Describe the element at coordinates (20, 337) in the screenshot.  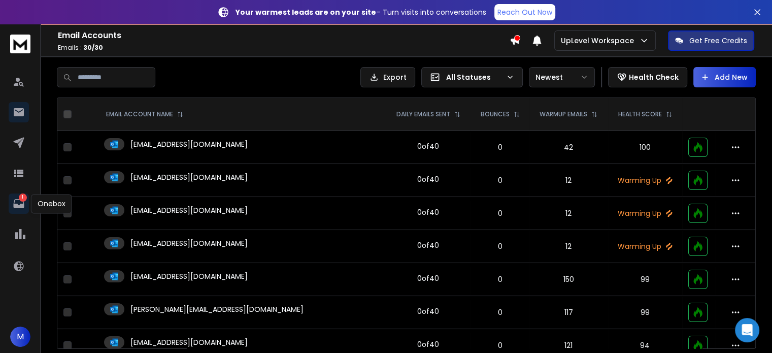
I see `span: M` at that location.